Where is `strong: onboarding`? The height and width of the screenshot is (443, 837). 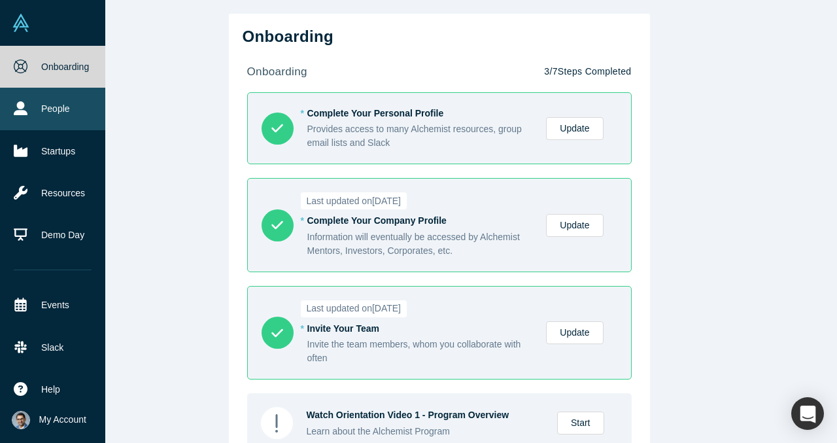
strong: onboarding is located at coordinates (277, 71).